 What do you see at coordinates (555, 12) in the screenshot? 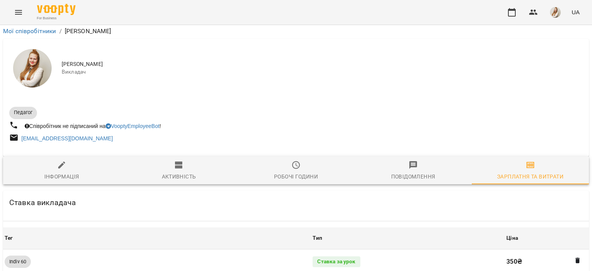
I see `img: db46d55e6fdf8c79d257263fe8ff9f52.jpeg` at bounding box center [555, 12].